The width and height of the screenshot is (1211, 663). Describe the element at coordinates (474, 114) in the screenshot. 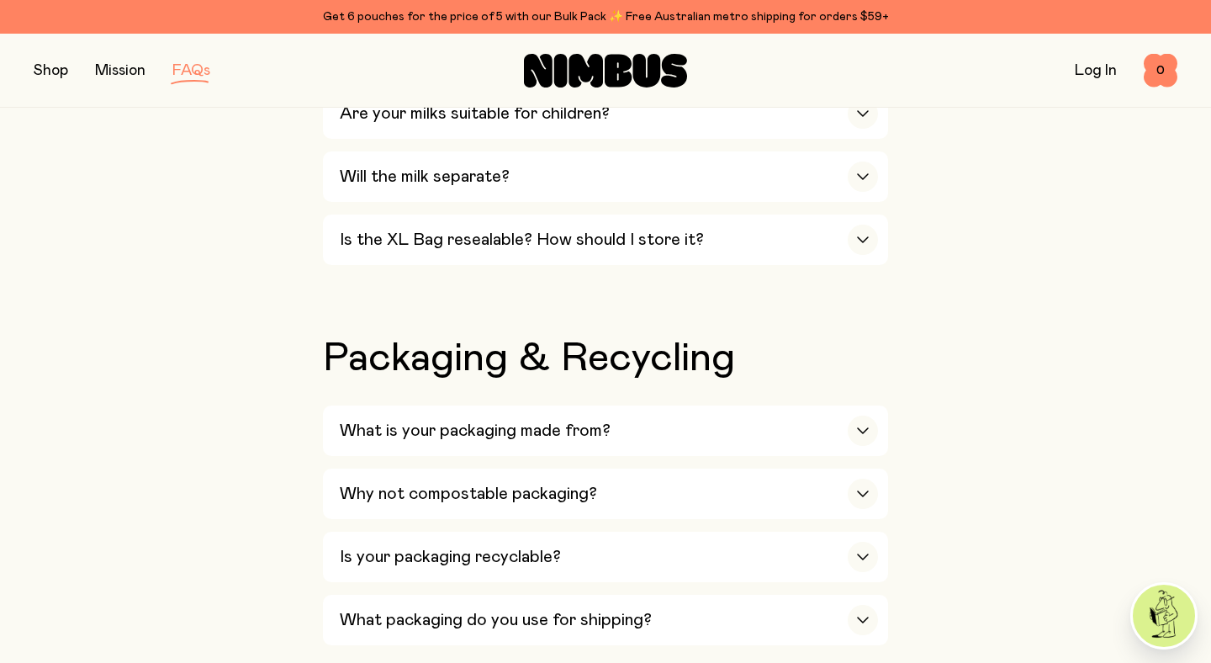

I see `h3: Are your milks suitable for children?` at that location.